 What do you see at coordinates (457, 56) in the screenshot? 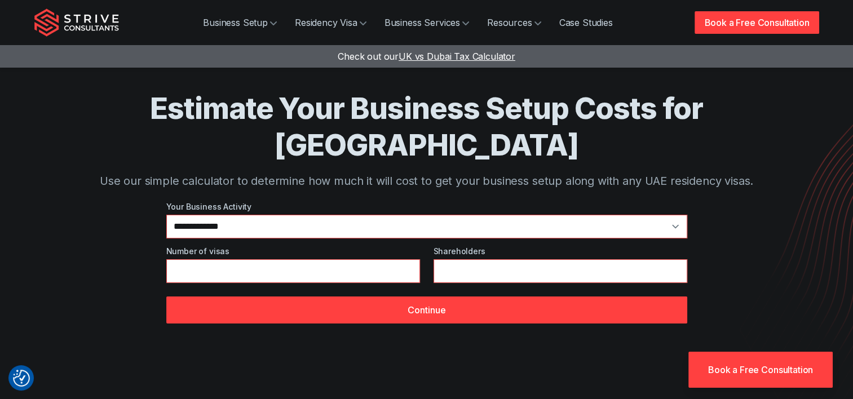
I see `span: UK vs Dubai Tax Calculator` at bounding box center [457, 56].